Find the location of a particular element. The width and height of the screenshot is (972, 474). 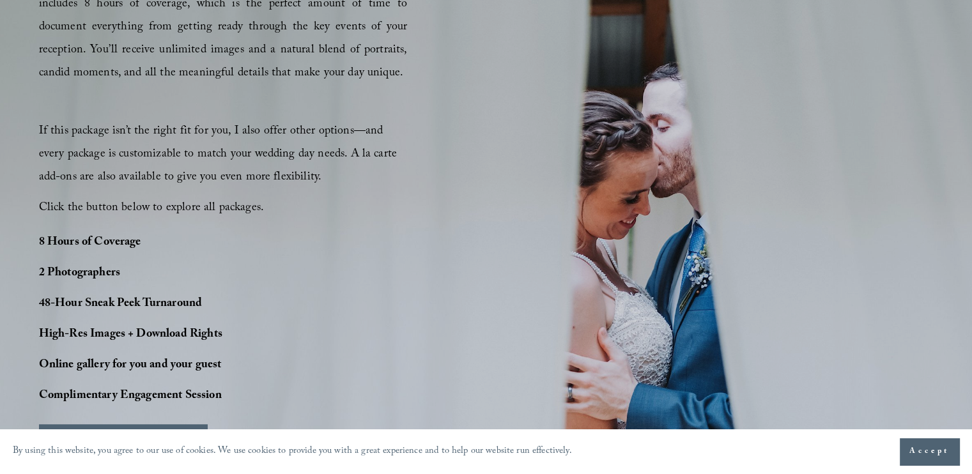

p: By using this website, you agree to our use of cookies. We use cookies to provide you with a grea... is located at coordinates (292, 452).